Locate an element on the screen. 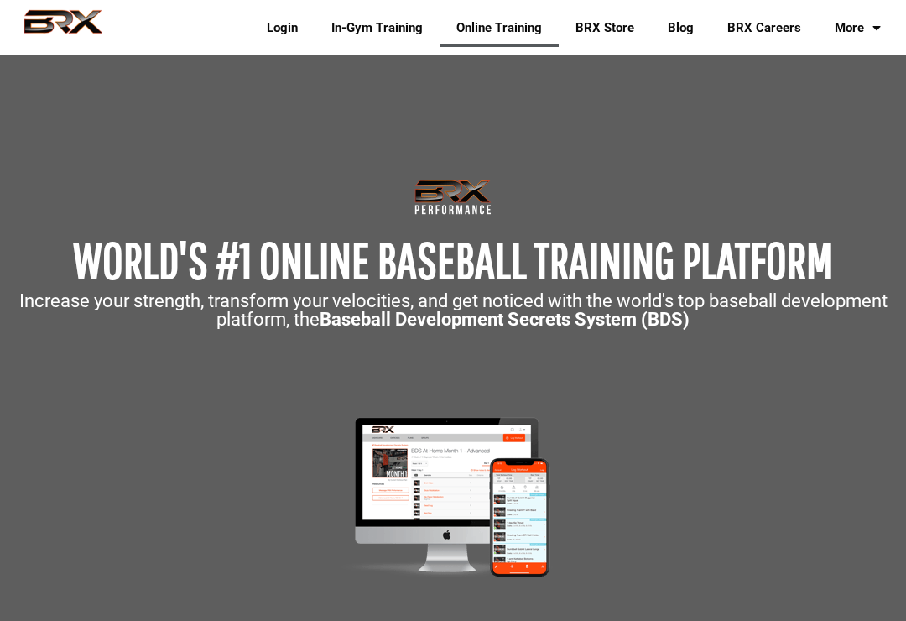 Image resolution: width=906 pixels, height=621 pixels. a: BRX Store is located at coordinates (605, 28).